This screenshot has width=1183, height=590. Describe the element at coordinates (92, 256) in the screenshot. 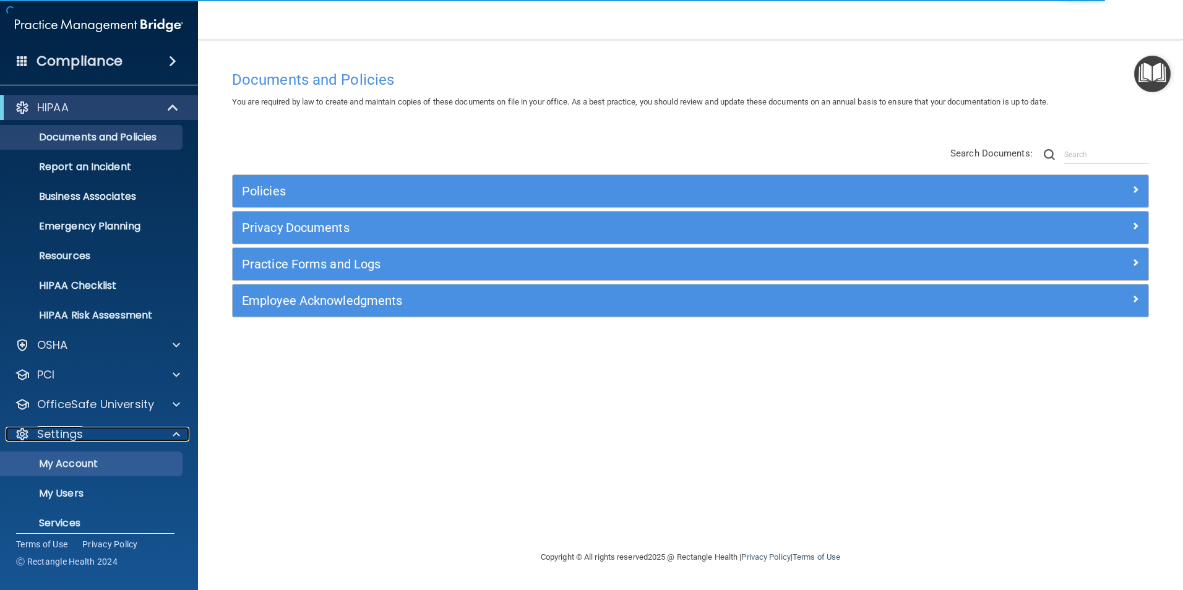

I see `p: Resources` at that location.